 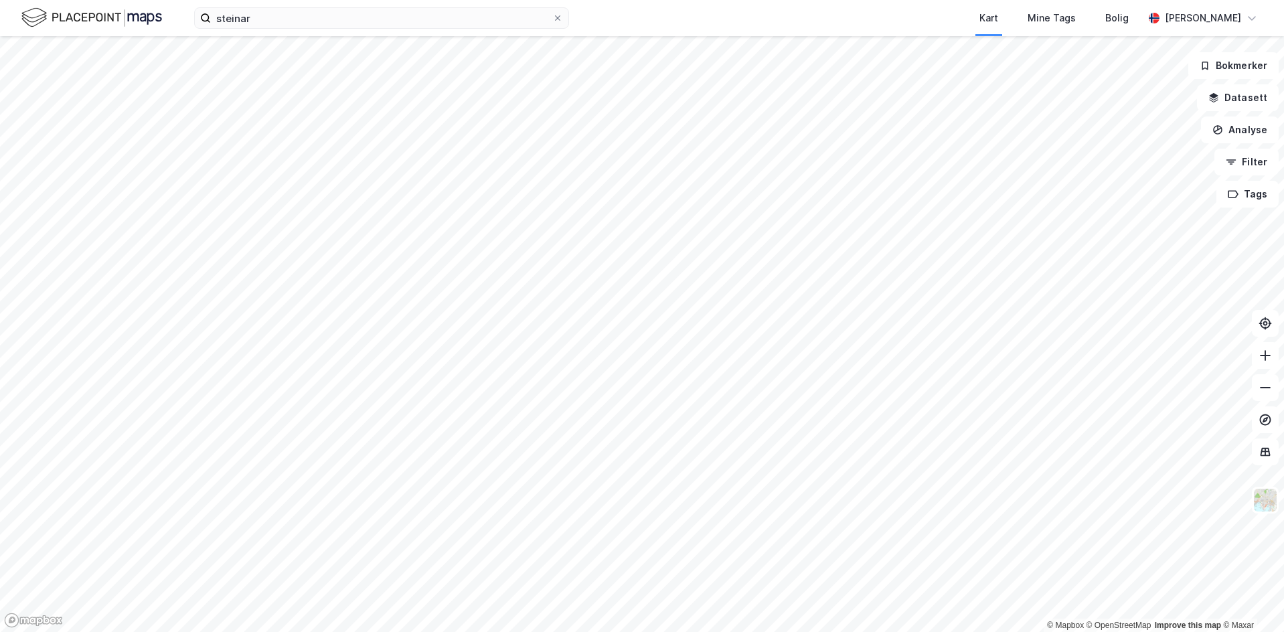 What do you see at coordinates (988, 18) in the screenshot?
I see `div: Kart` at bounding box center [988, 18].